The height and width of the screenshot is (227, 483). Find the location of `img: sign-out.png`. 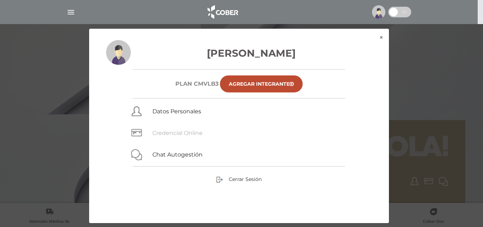

img: sign-out.png is located at coordinates (220, 179).